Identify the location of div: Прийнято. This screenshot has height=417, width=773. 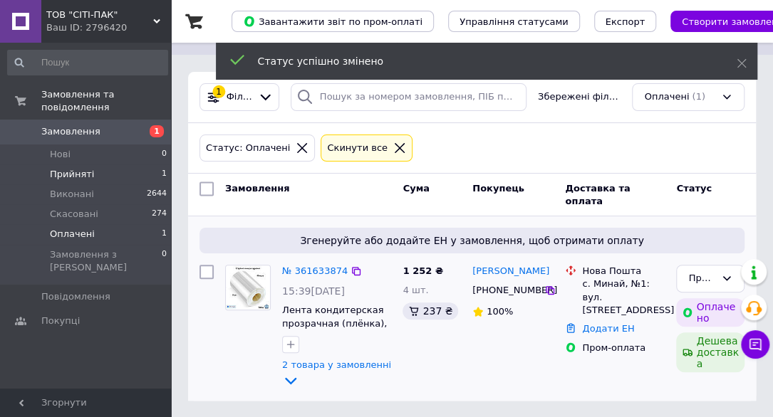
(701, 278).